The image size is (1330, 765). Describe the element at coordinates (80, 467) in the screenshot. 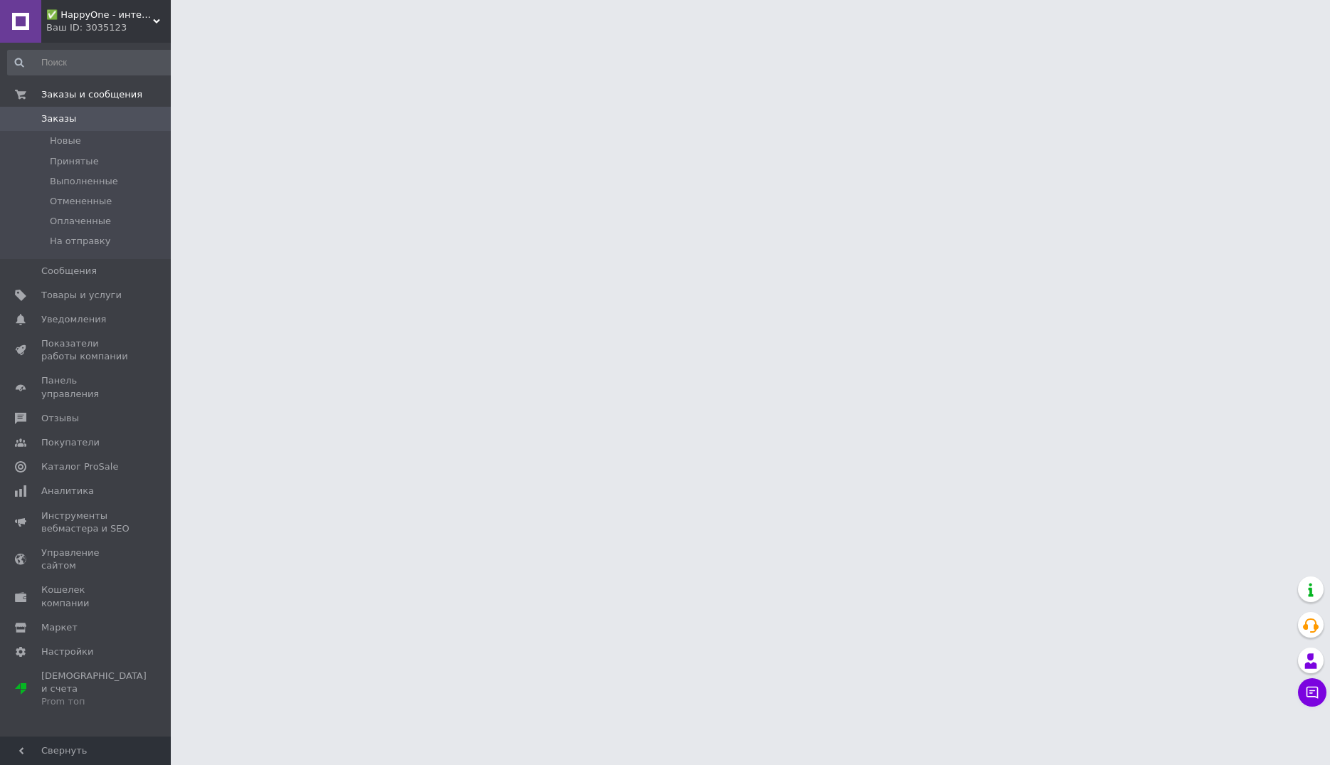

I see `span: Каталог ProSale` at that location.